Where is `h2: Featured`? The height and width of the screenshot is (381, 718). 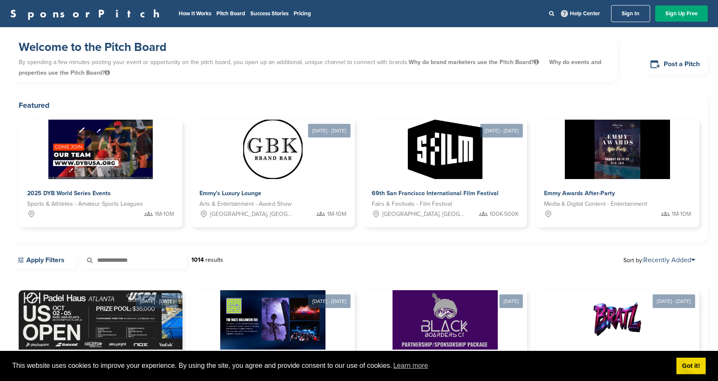
h2: Featured is located at coordinates (359, 105).